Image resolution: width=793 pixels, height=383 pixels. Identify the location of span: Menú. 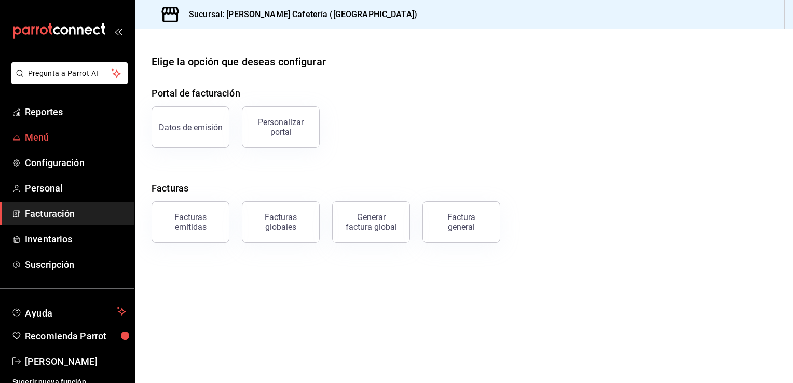
(75, 137).